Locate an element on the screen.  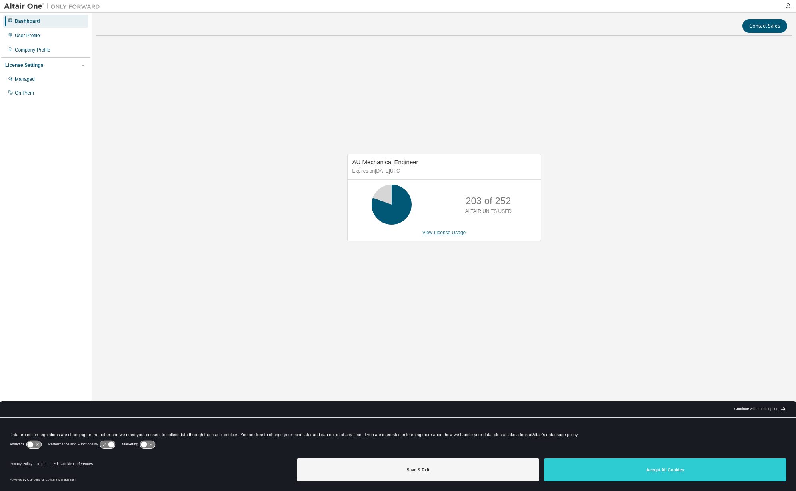
div: Company Profile is located at coordinates (32, 50).